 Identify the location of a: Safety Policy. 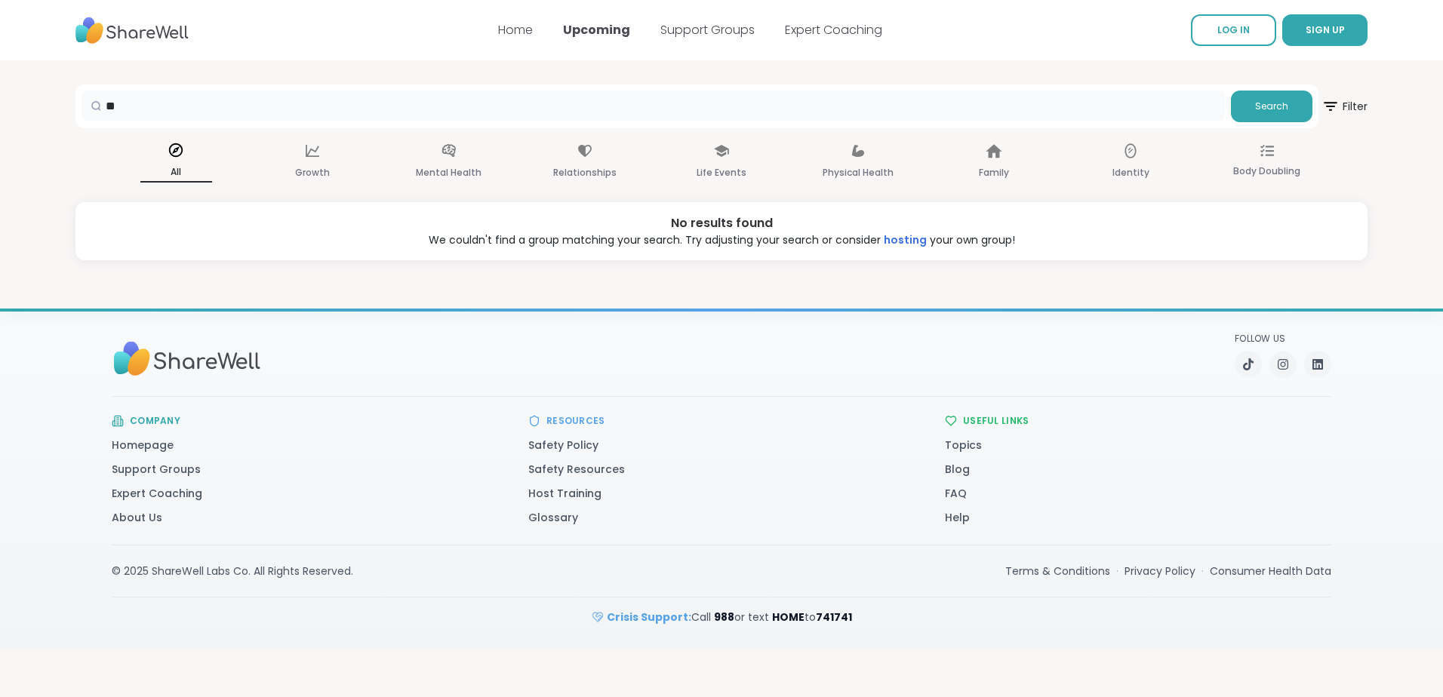
(563, 445).